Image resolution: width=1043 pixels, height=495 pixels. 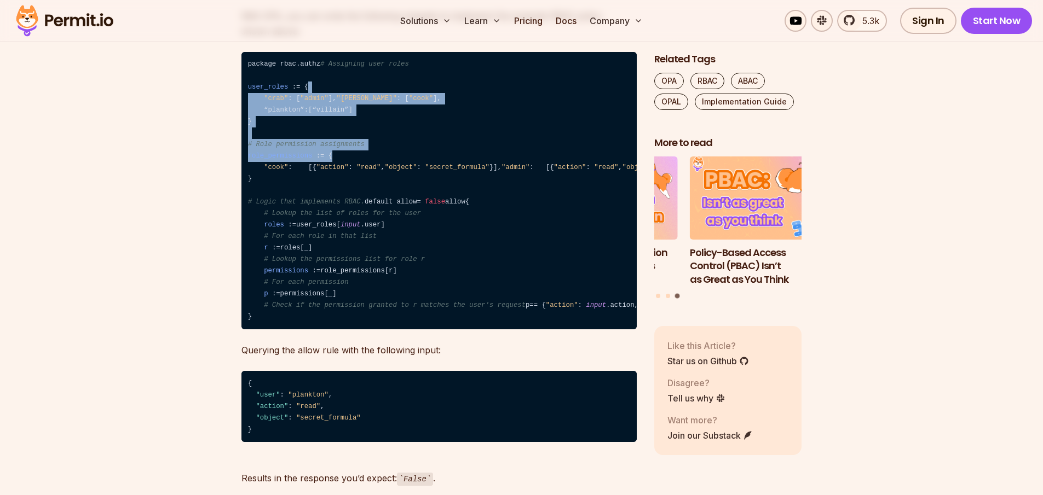 What do you see at coordinates (65, 21) in the screenshot?
I see `img: Permit logo` at bounding box center [65, 21].